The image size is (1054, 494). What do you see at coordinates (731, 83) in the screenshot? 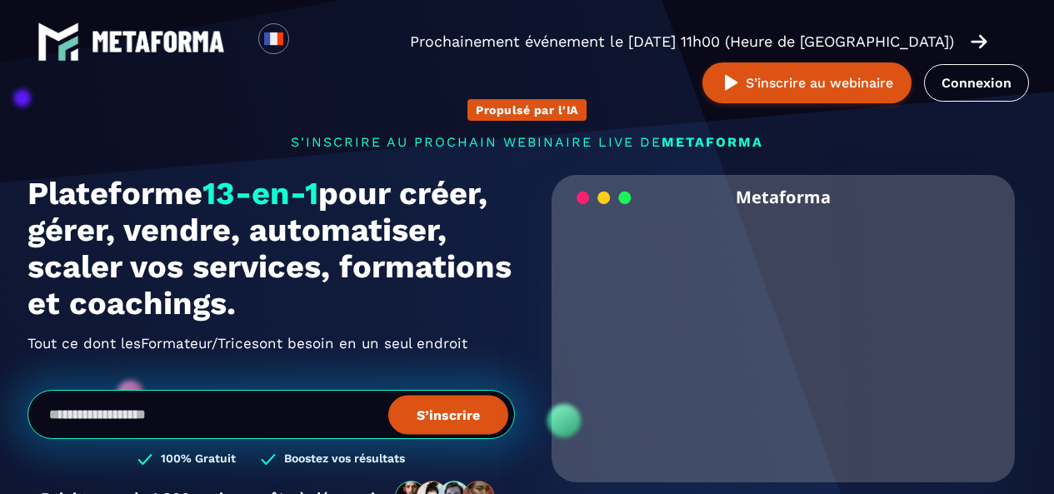
I see `img: play` at bounding box center [731, 83].